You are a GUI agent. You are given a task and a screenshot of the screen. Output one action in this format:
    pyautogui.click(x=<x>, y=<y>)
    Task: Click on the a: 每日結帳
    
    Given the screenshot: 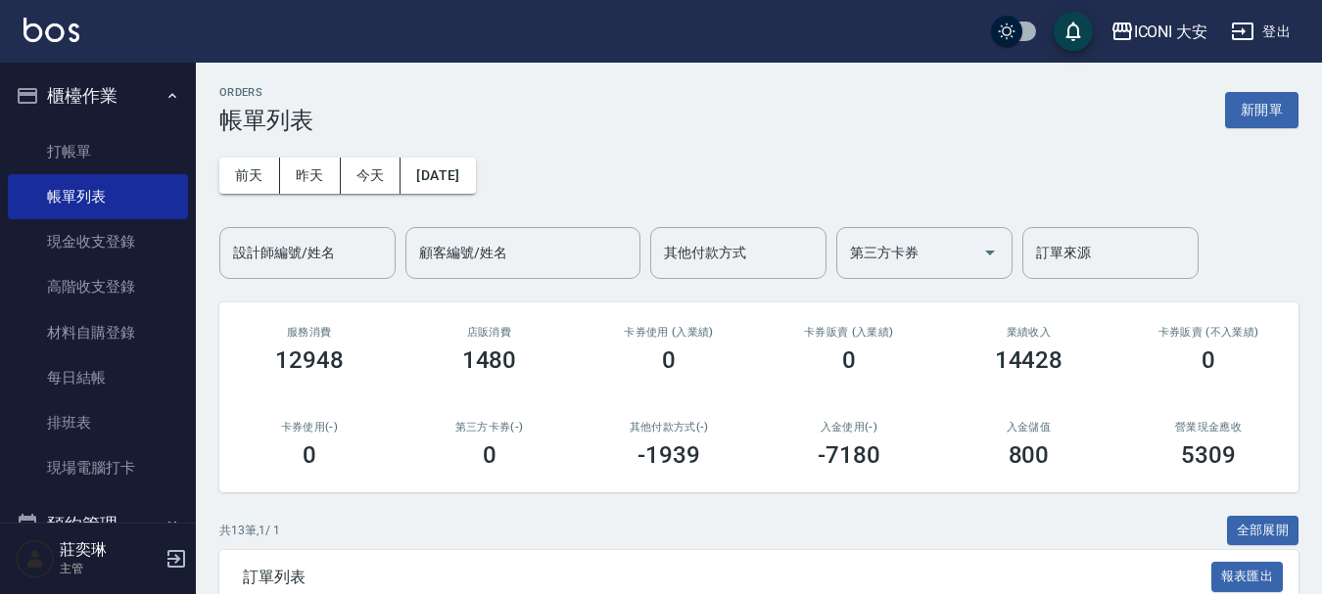 What is the action you would take?
    pyautogui.click(x=98, y=378)
    